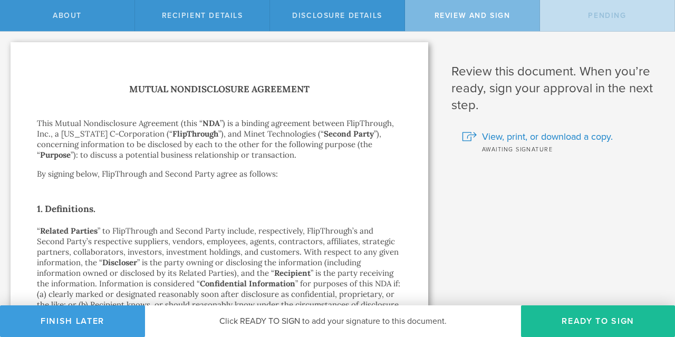 Image resolution: width=675 pixels, height=337 pixels. Describe the element at coordinates (202, 15) in the screenshot. I see `span: Recipient details` at that location.